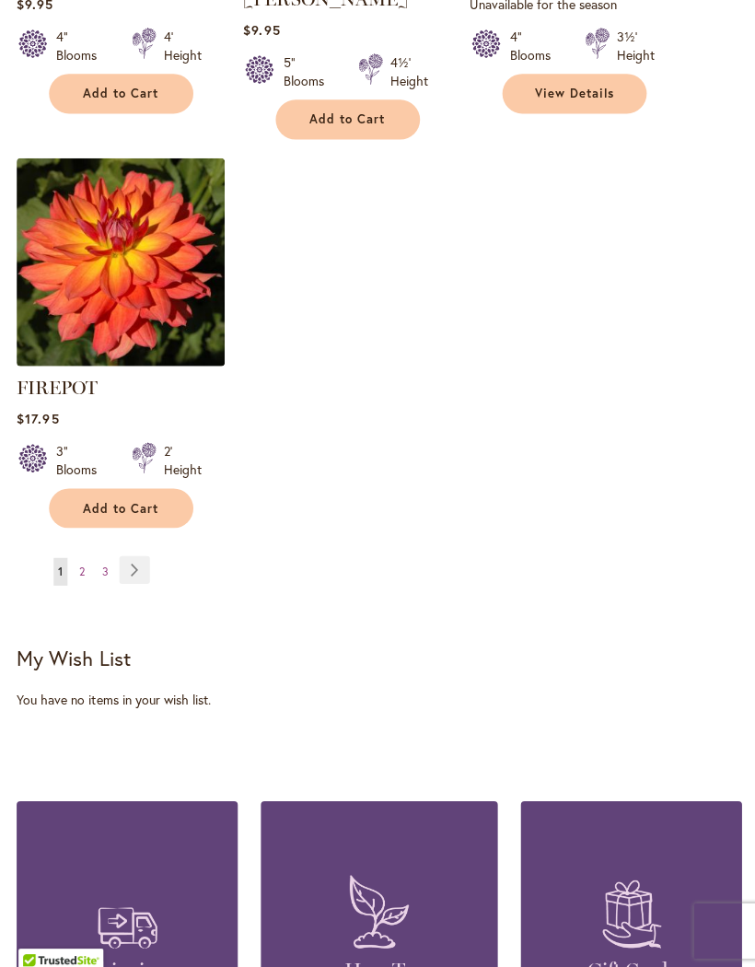  What do you see at coordinates (181, 46) in the screenshot?
I see `div: 4' Height` at bounding box center [181, 46].